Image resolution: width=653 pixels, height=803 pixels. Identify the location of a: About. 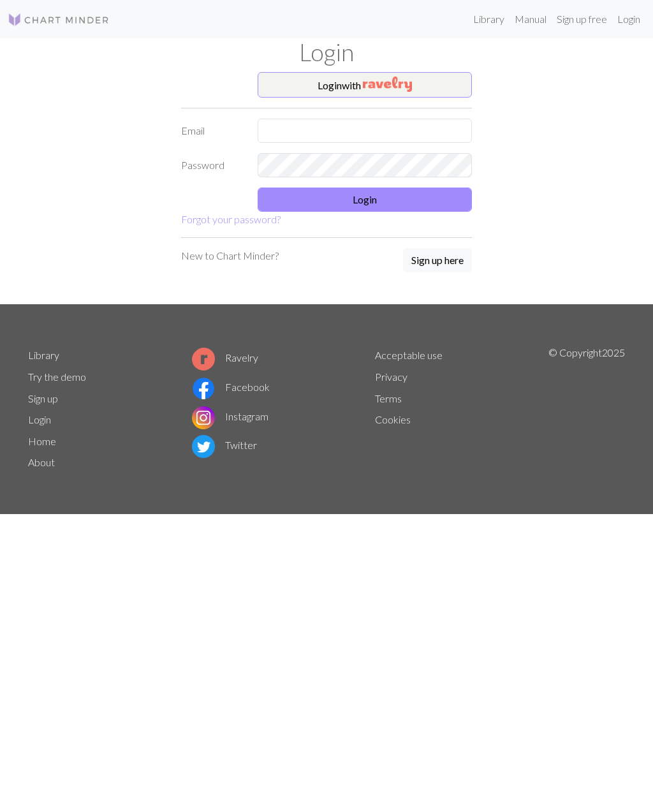
(41, 462).